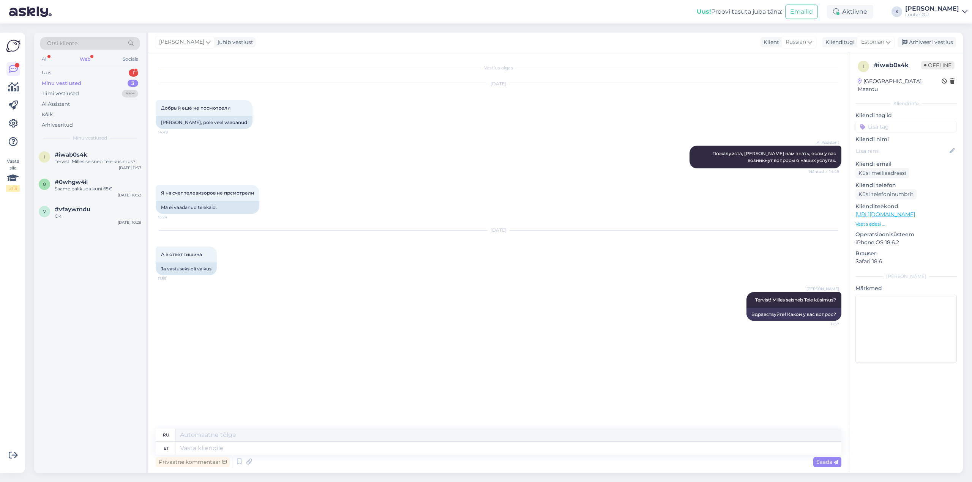 This screenshot has height=482, width=972. Describe the element at coordinates (85, 59) in the screenshot. I see `div: Web` at that location.